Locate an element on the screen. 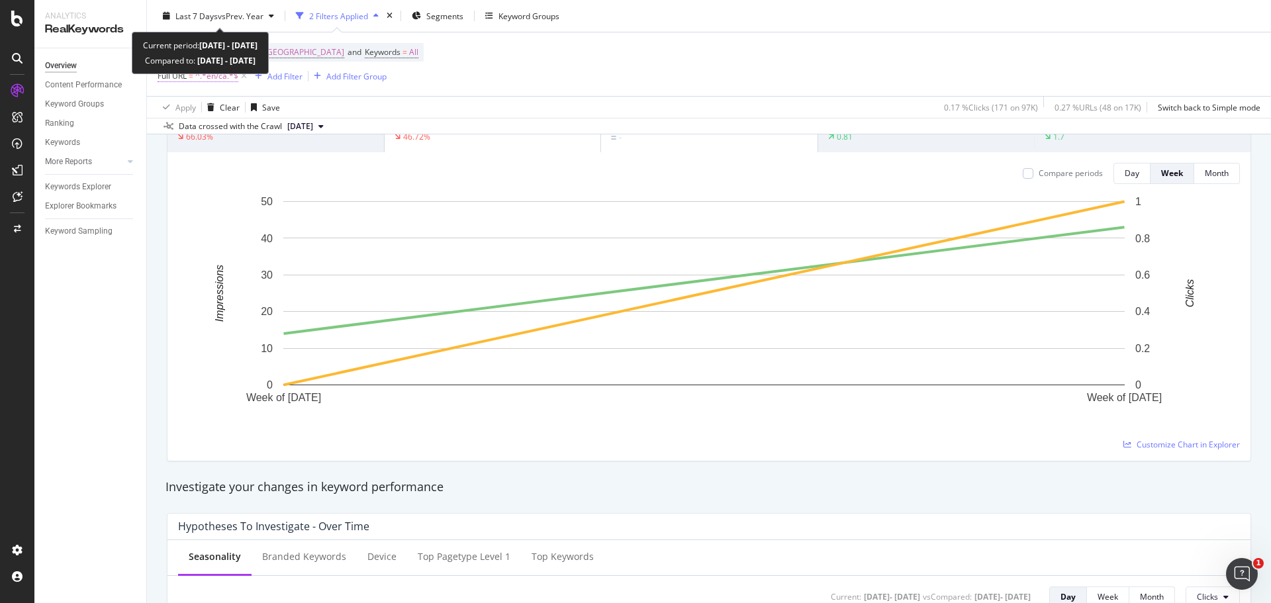 The image size is (1271, 603). div: Keyword Sampling is located at coordinates (79, 231).